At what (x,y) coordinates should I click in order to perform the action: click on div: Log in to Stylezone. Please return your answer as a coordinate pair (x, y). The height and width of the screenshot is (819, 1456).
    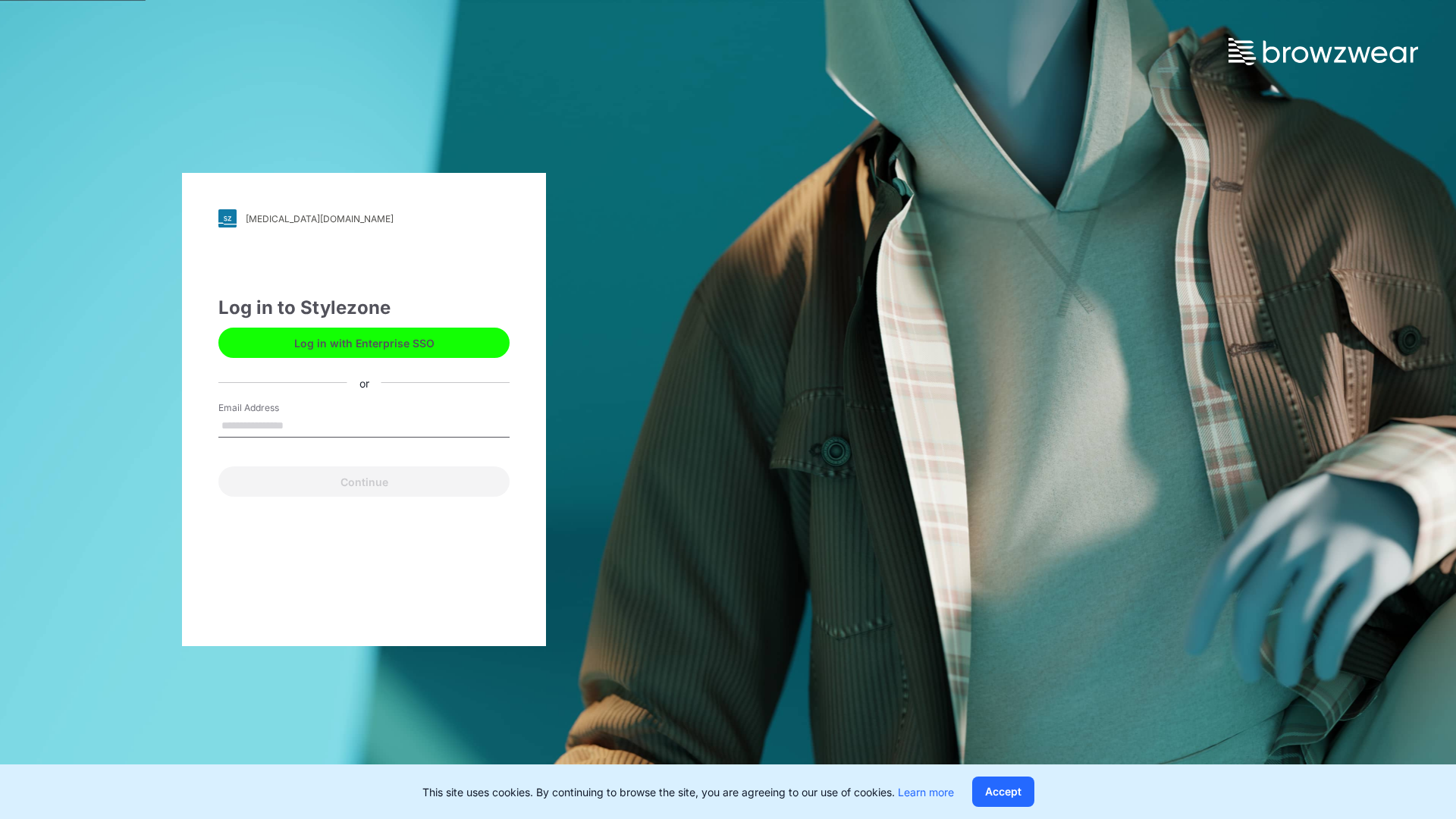
    Looking at the image, I should click on (364, 308).